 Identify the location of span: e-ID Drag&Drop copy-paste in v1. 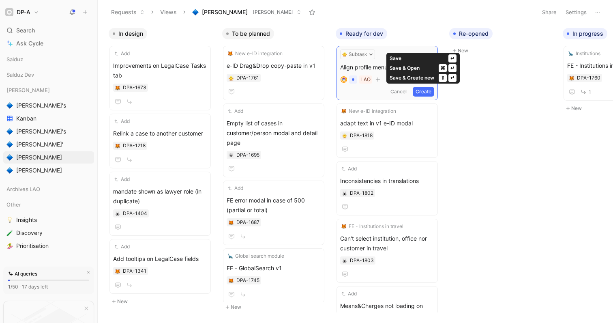
(274, 66).